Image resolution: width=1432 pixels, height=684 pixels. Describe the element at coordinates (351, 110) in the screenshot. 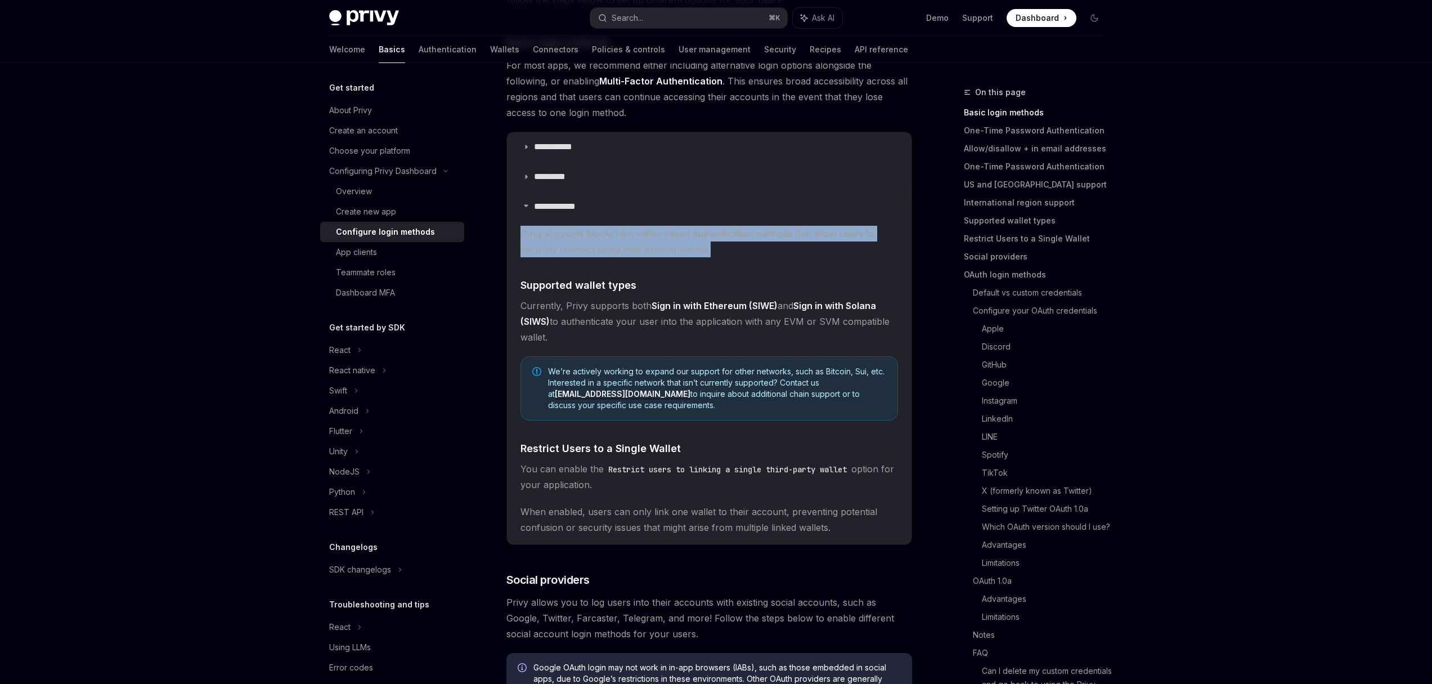

I see `div: About Privy` at that location.